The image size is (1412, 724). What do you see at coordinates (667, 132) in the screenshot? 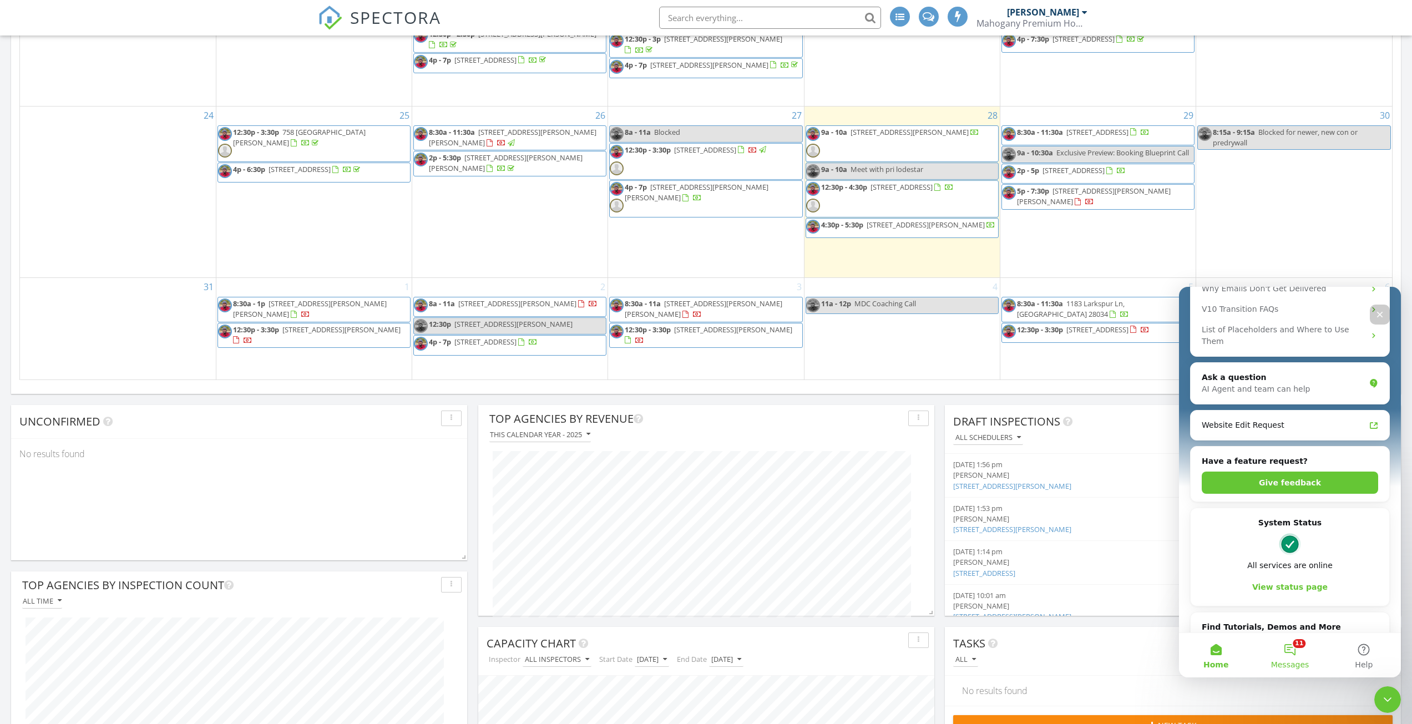
I see `span: Blocked` at bounding box center [667, 132].